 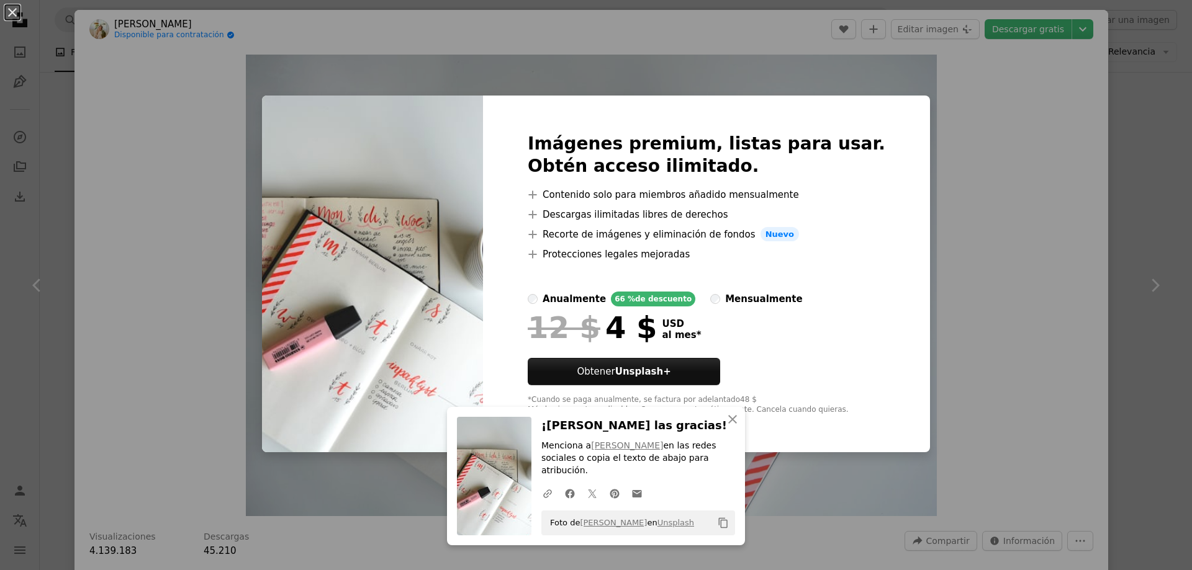 What do you see at coordinates (763, 299) in the screenshot?
I see `div: mensualmente` at bounding box center [763, 299].